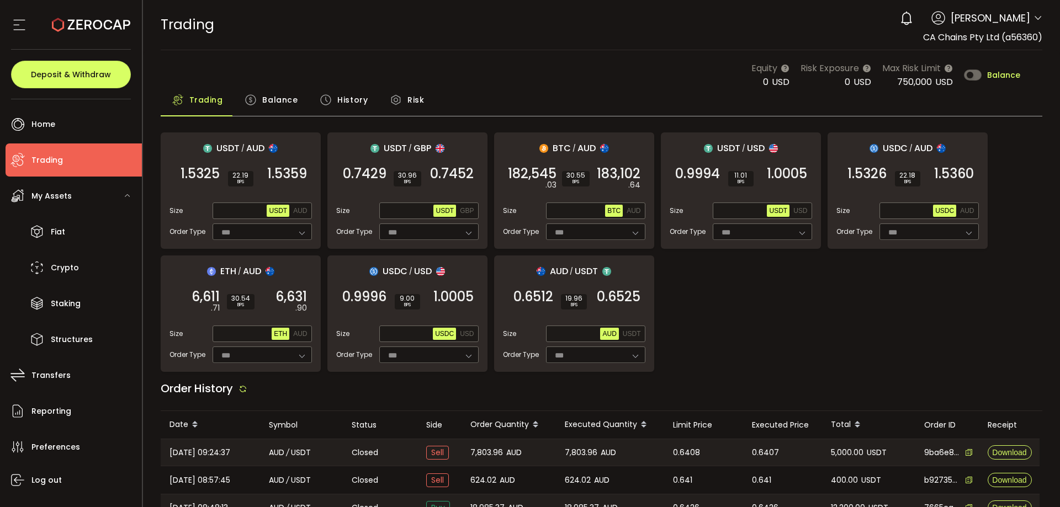 This screenshot has width=1060, height=507. What do you see at coordinates (66, 304) in the screenshot?
I see `span: Staking` at bounding box center [66, 304].